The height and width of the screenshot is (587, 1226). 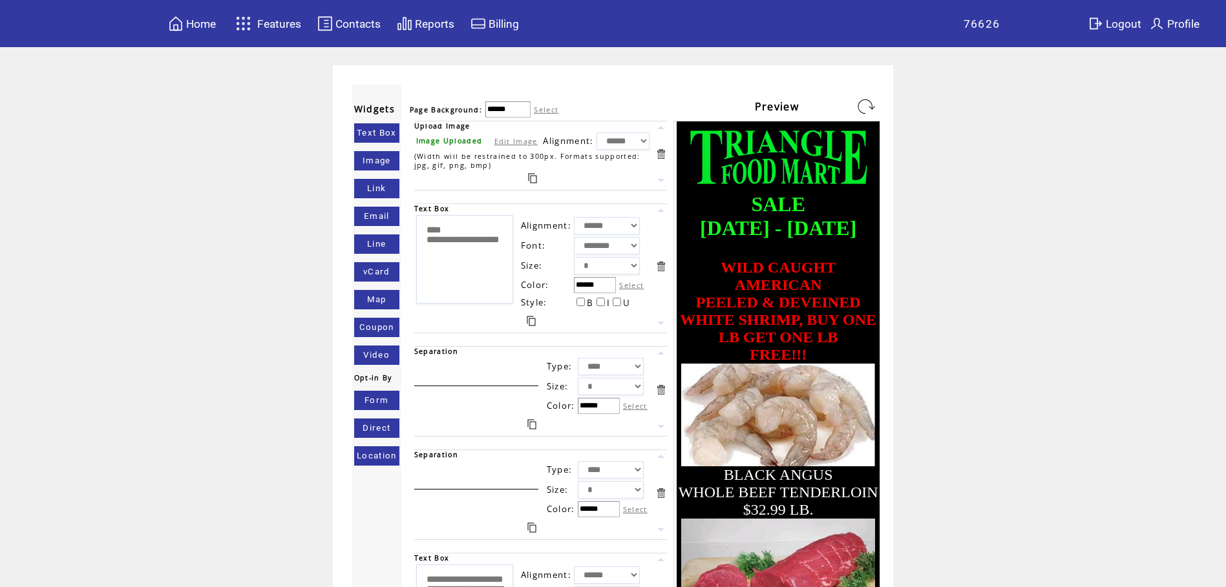 I want to click on span: Home, so click(x=201, y=24).